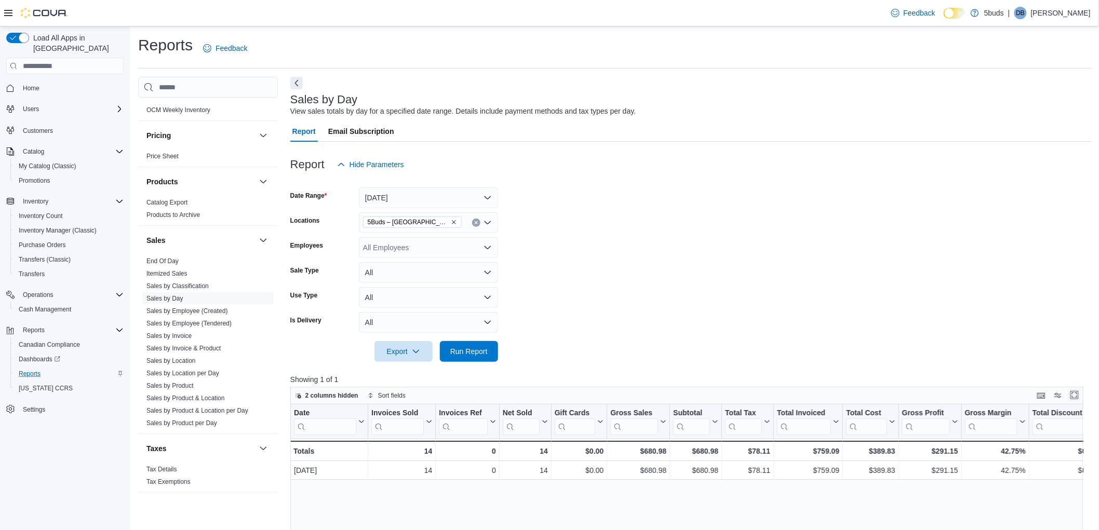  I want to click on h3: Products, so click(162, 182).